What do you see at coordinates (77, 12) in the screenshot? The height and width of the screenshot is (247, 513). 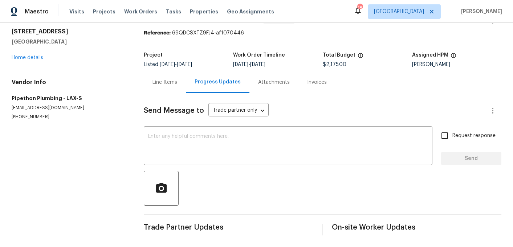 I see `span: Visits` at bounding box center [77, 12].